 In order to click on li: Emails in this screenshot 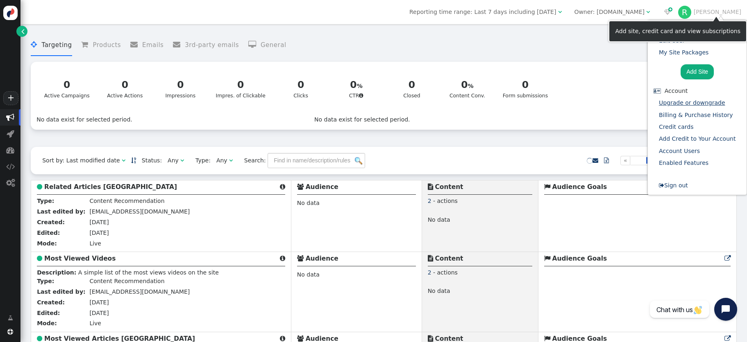, I will do `click(147, 45)`.